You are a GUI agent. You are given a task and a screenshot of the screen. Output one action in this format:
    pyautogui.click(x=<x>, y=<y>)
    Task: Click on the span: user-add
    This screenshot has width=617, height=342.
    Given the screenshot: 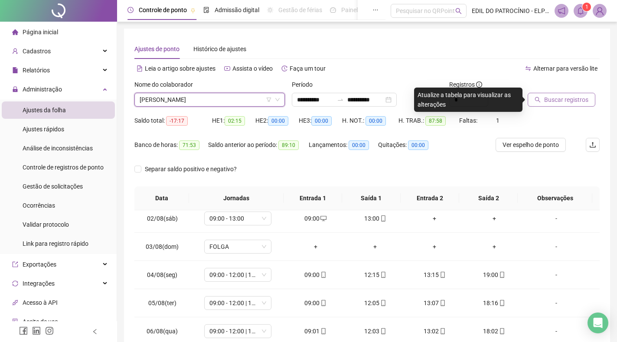 What is the action you would take?
    pyautogui.click(x=15, y=51)
    